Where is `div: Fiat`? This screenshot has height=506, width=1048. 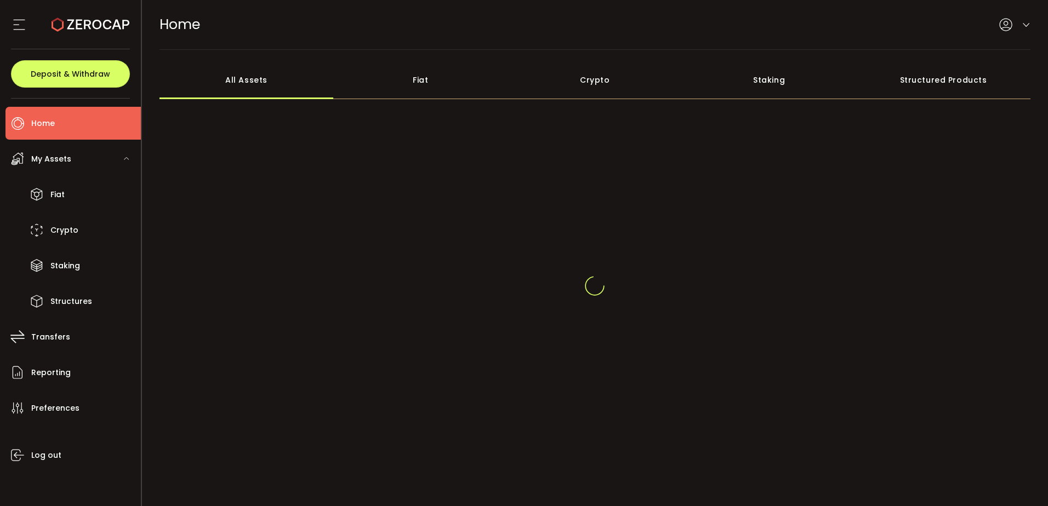 div: Fiat is located at coordinates (420, 80).